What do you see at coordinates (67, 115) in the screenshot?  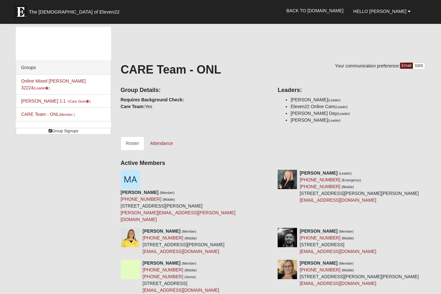 I see `small: (Member )` at bounding box center [67, 115].